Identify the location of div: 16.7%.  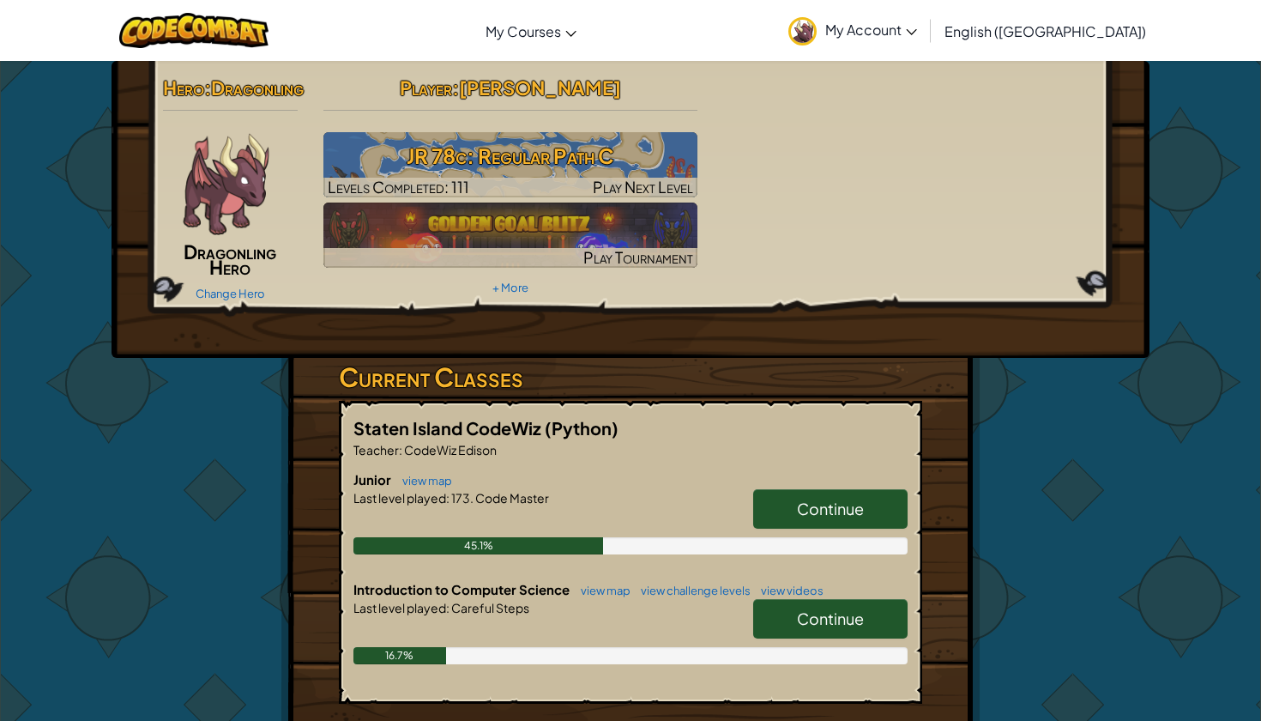
(400, 655).